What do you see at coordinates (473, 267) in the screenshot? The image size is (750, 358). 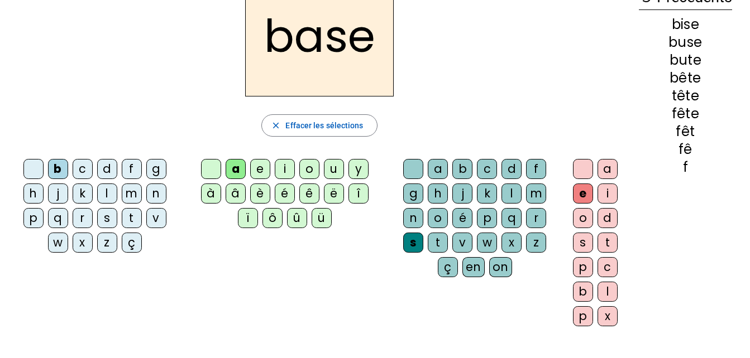 I see `div: en` at bounding box center [473, 267].